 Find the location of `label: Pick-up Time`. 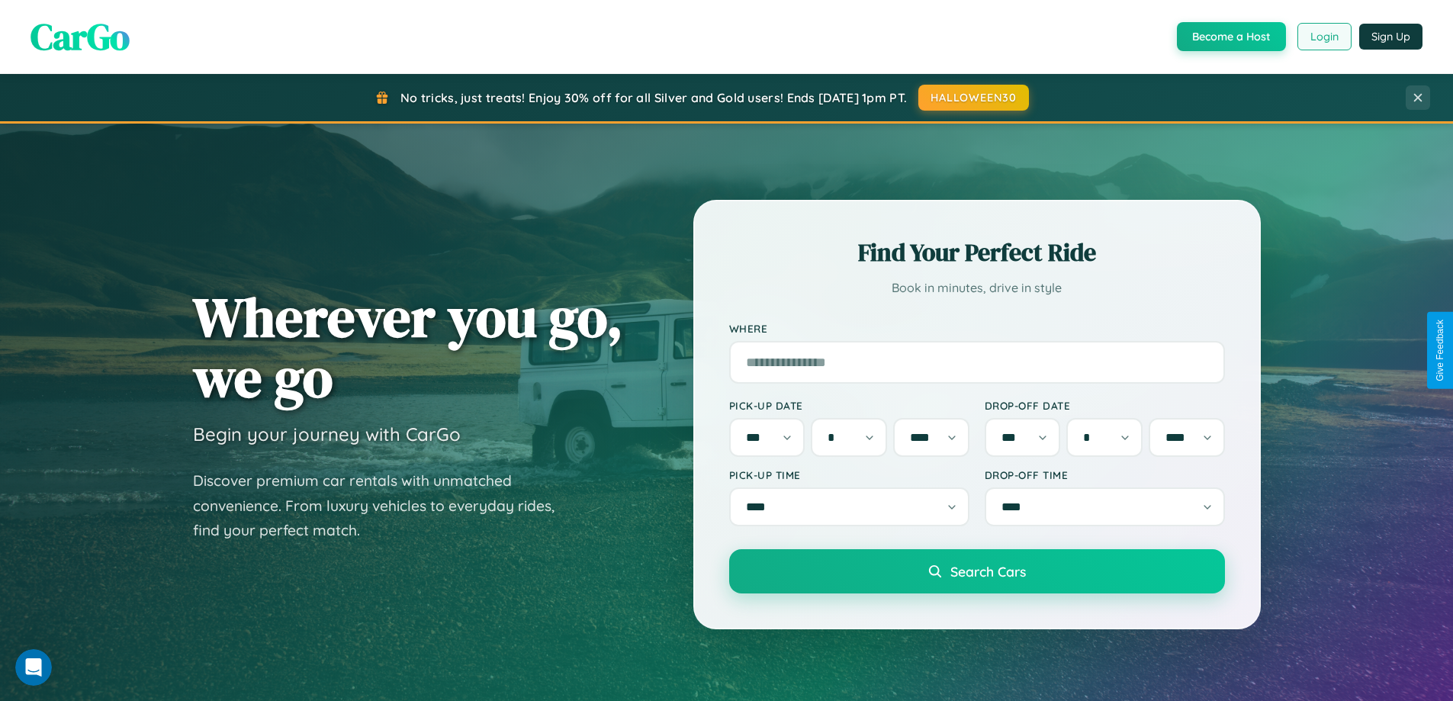

label: Pick-up Time is located at coordinates (849, 474).